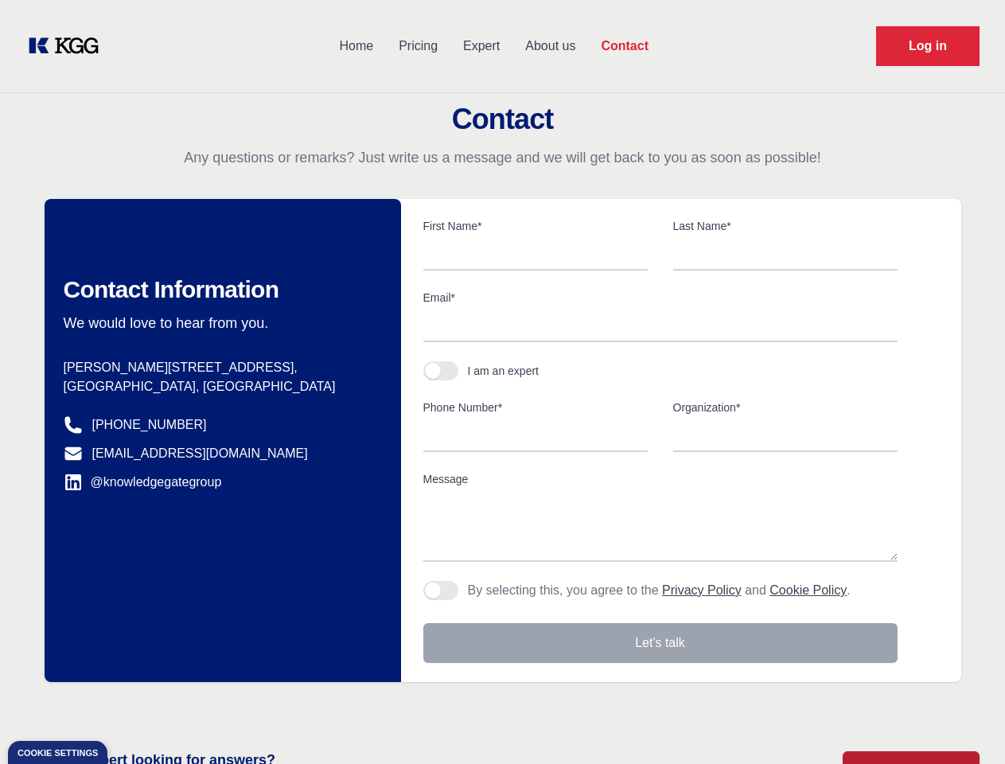 The image size is (1005, 764). Describe the element at coordinates (220, 323) in the screenshot. I see `p: We would love to hear from you.` at that location.